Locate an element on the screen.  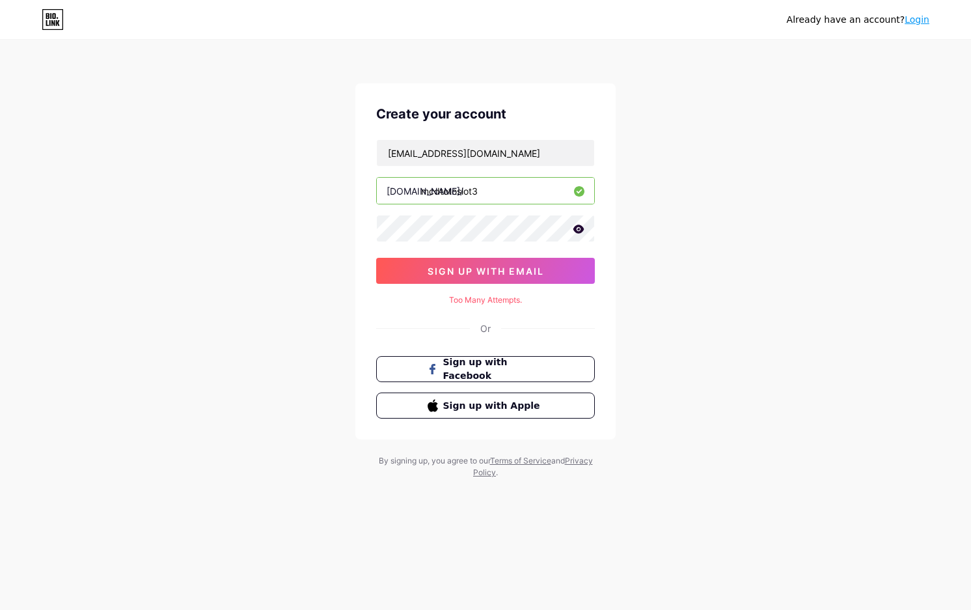
span: Sign up with Facebook is located at coordinates (493, 369).